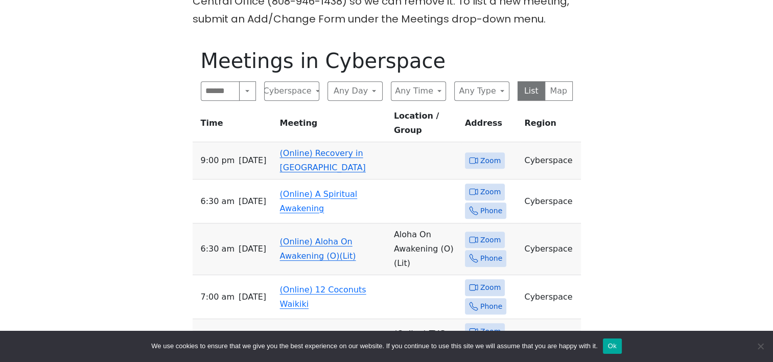 The height and width of the screenshot is (362, 773). Describe the element at coordinates (218, 161) in the screenshot. I see `span: 9:00 PM` at that location.